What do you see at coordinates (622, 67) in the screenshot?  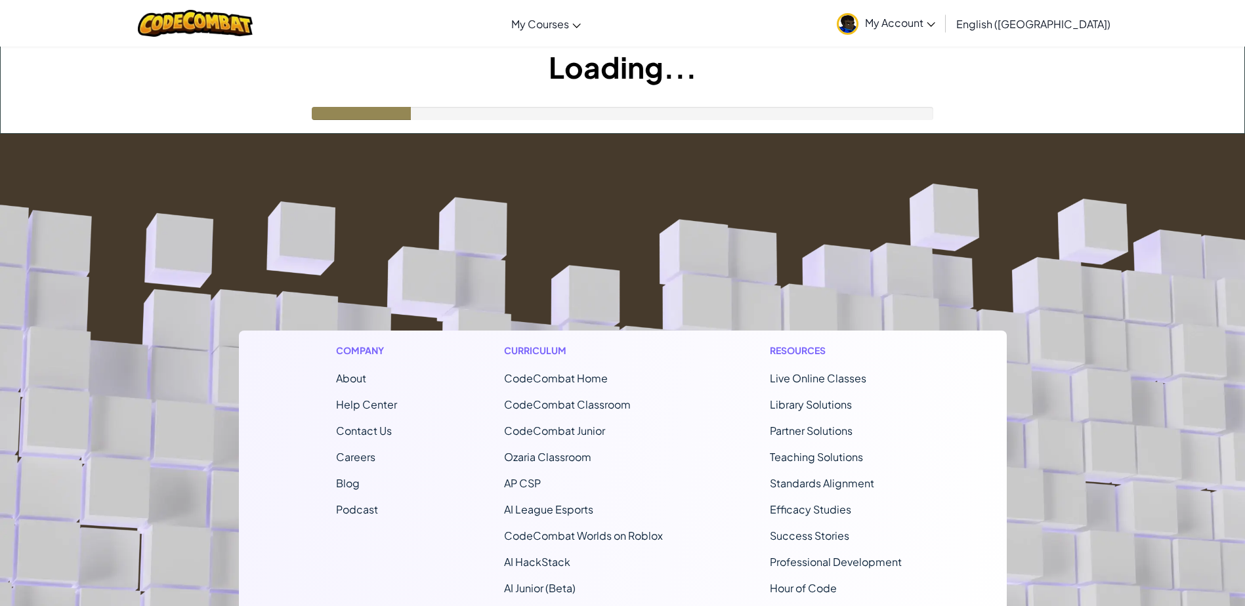 I see `h1: Loading...` at bounding box center [622, 67].